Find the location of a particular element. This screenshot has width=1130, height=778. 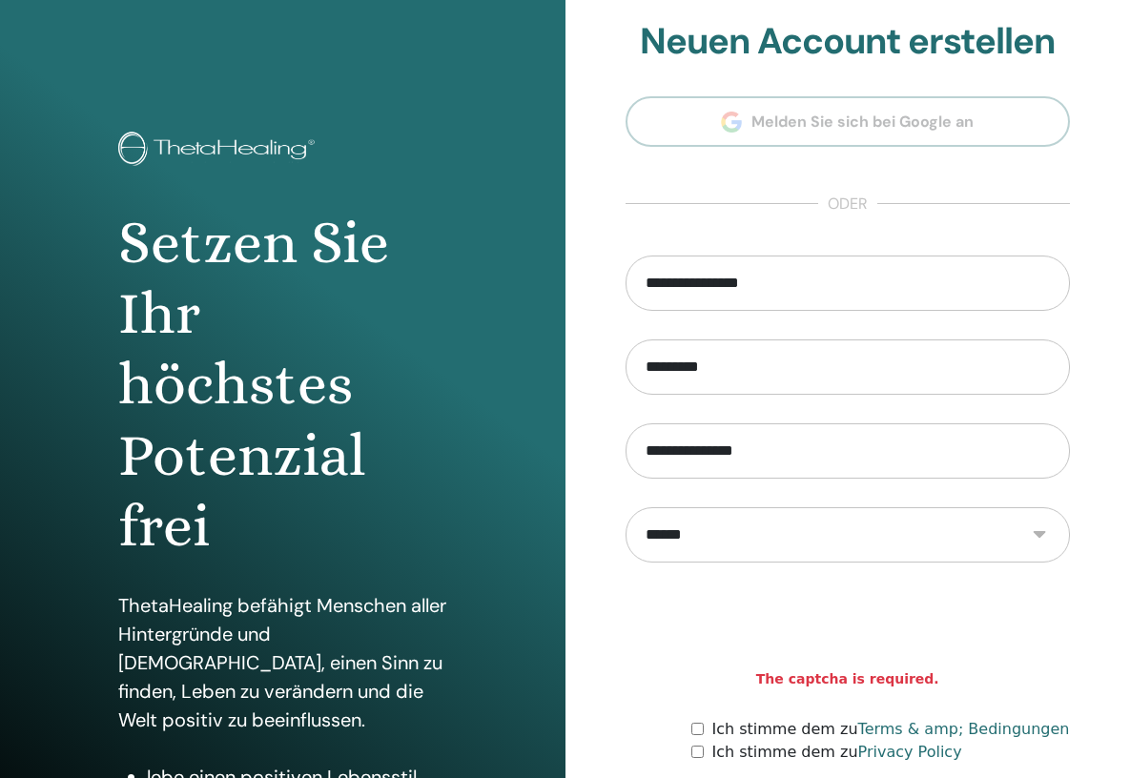

span: oder is located at coordinates (847, 204).